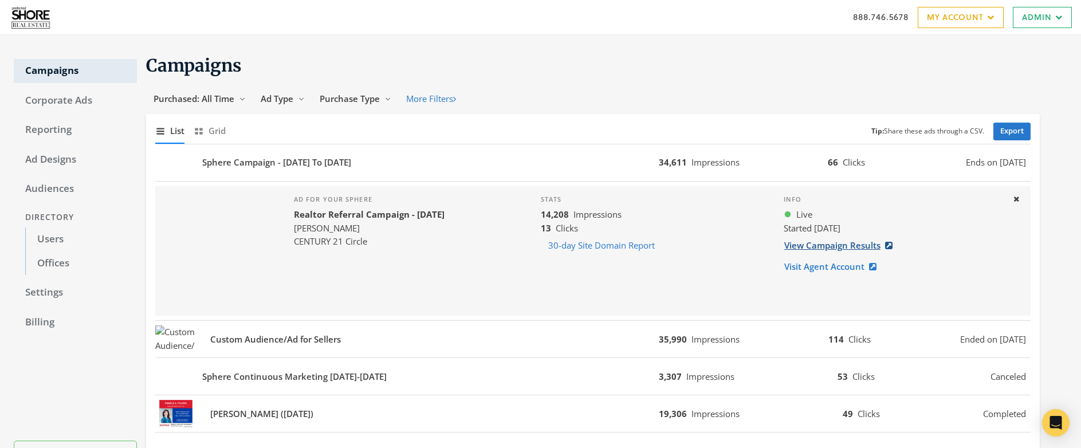  Describe the element at coordinates (210, 131) in the screenshot. I see `button: Grid` at that location.